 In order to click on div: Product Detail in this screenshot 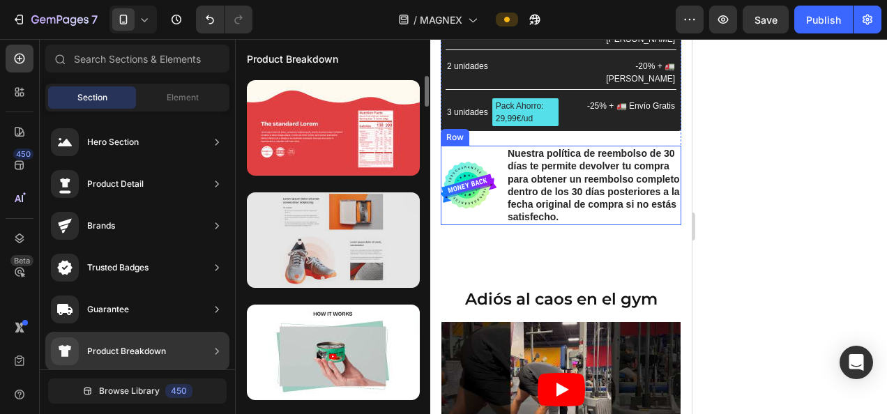, I will do `click(115, 184)`.